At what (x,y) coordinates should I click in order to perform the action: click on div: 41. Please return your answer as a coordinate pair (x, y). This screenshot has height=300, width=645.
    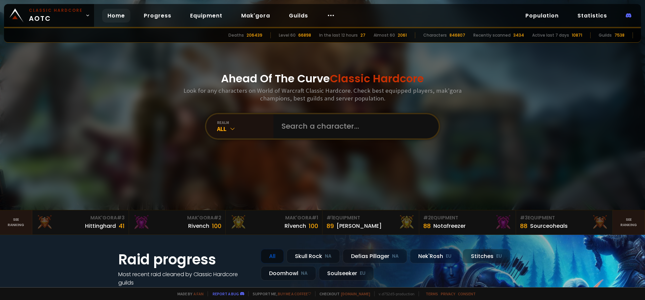
    Looking at the image, I should click on (122, 226).